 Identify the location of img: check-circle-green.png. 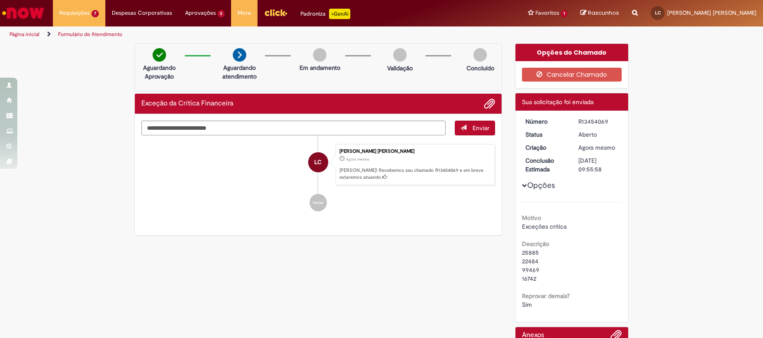
(159, 55).